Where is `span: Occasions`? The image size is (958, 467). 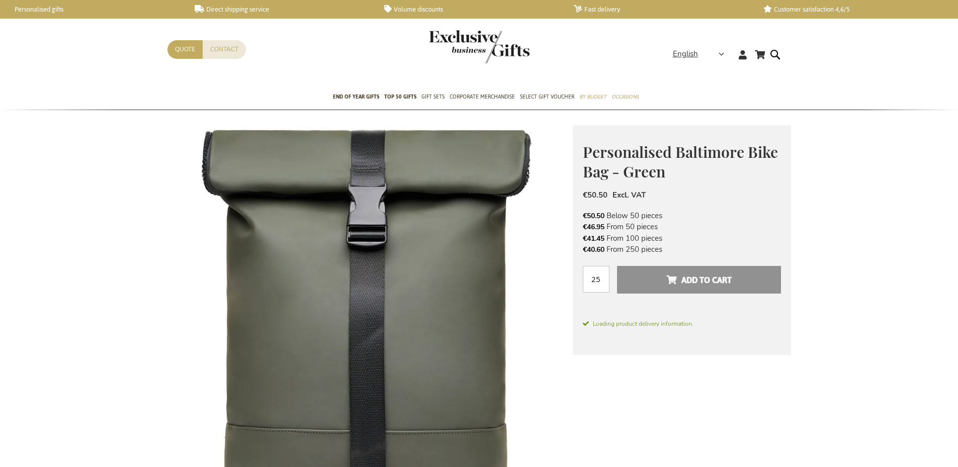
span: Occasions is located at coordinates (625, 97).